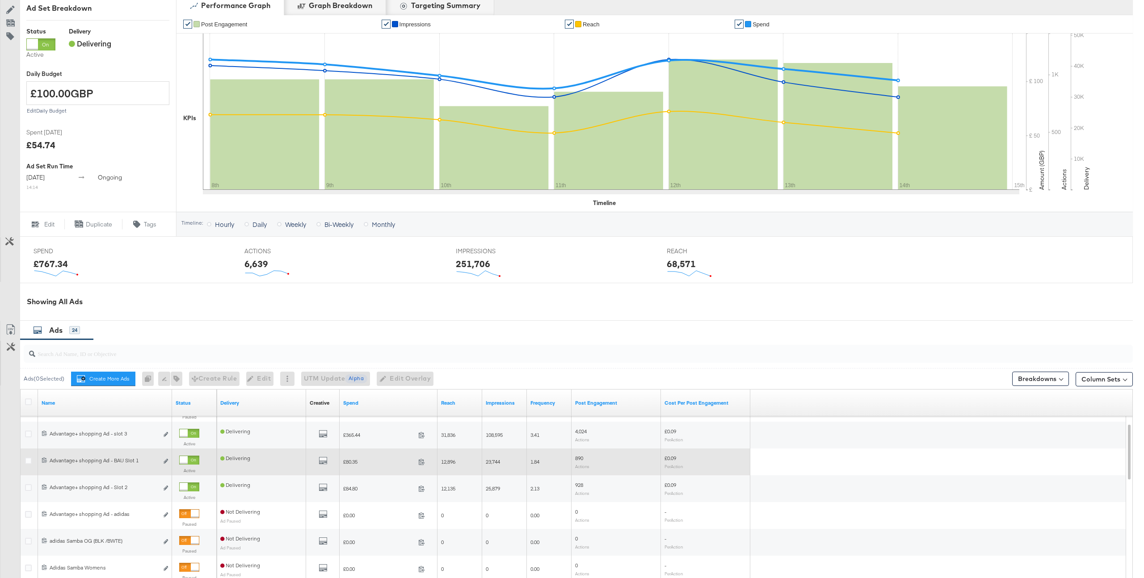 This screenshot has width=1144, height=578. I want to click on span: 25,879, so click(493, 489).